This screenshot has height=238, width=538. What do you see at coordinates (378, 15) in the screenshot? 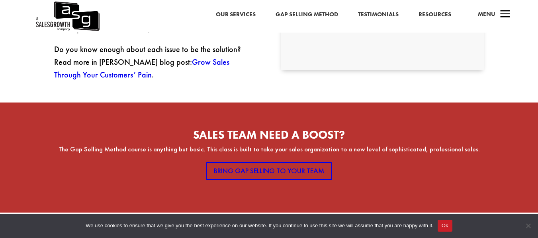
I see `a: Testimonials` at bounding box center [378, 15].